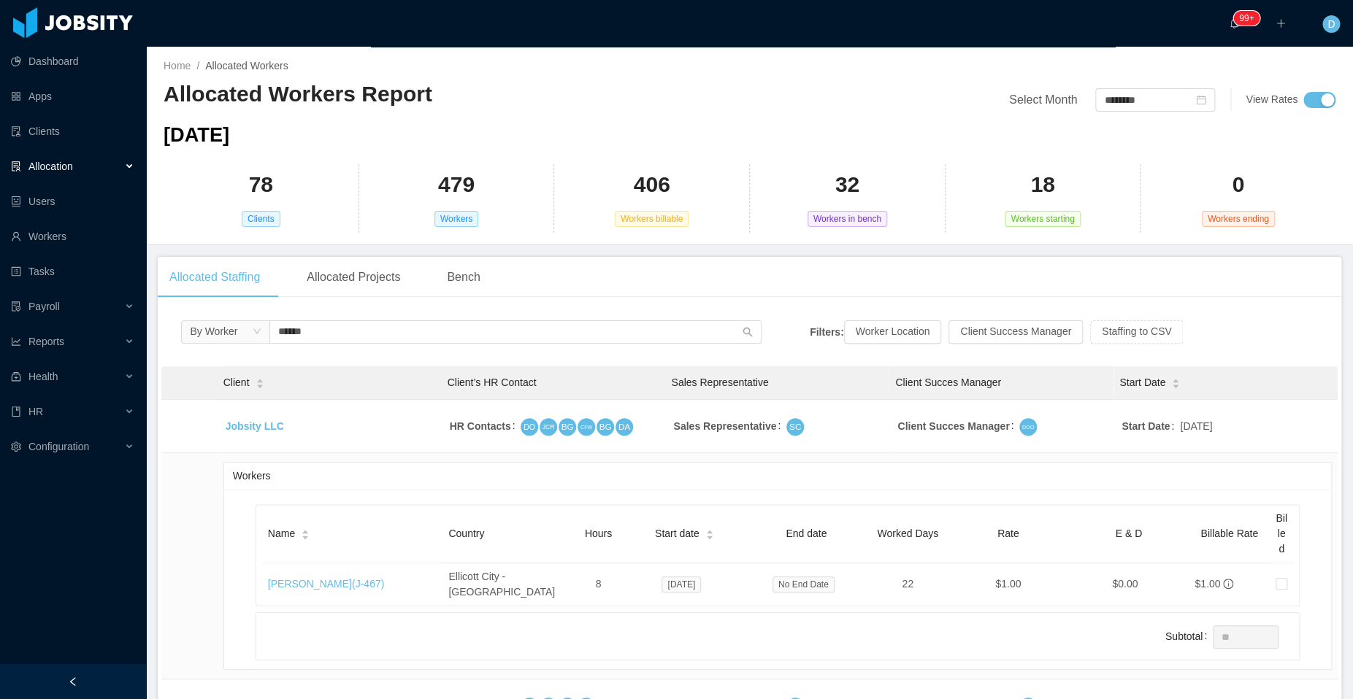 The height and width of the screenshot is (699, 1353). What do you see at coordinates (261, 219) in the screenshot?
I see `span: Clients` at bounding box center [261, 219].